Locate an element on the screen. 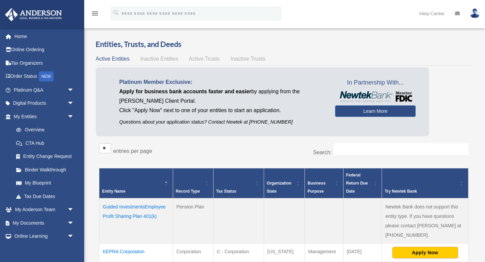 This screenshot has width=485, height=262. img: User Pic is located at coordinates (475, 13).